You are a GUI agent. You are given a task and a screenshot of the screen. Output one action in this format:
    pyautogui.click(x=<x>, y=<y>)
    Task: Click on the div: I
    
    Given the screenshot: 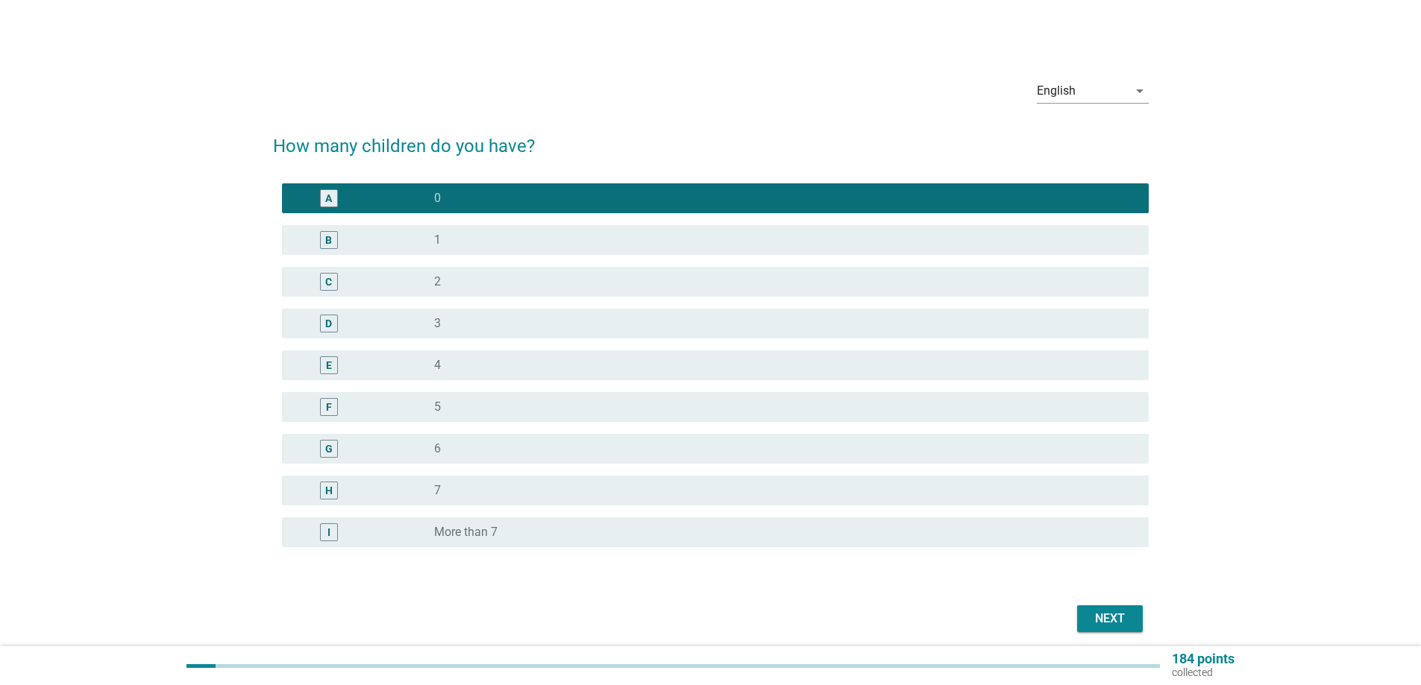 What is the action you would take?
    pyautogui.click(x=329, y=533)
    